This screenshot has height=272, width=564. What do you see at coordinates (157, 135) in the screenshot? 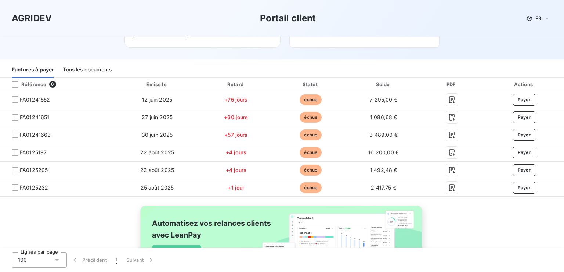
I see `span: 30 juin 2025` at bounding box center [157, 135].